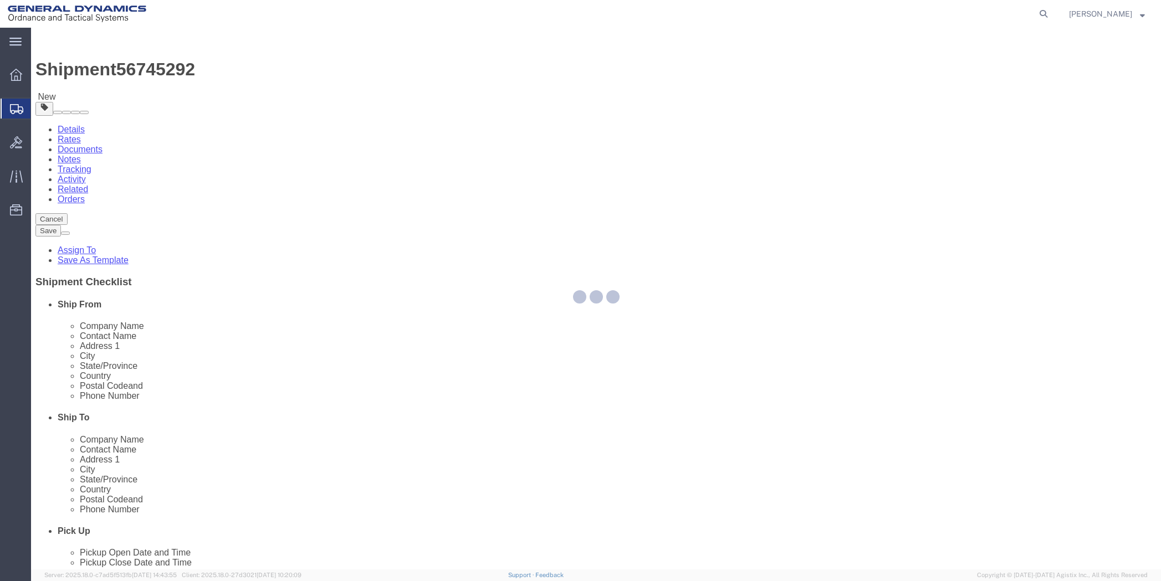 This screenshot has width=1161, height=581. Describe the element at coordinates (1101, 14) in the screenshot. I see `span: Mariano Maldonado` at that location.